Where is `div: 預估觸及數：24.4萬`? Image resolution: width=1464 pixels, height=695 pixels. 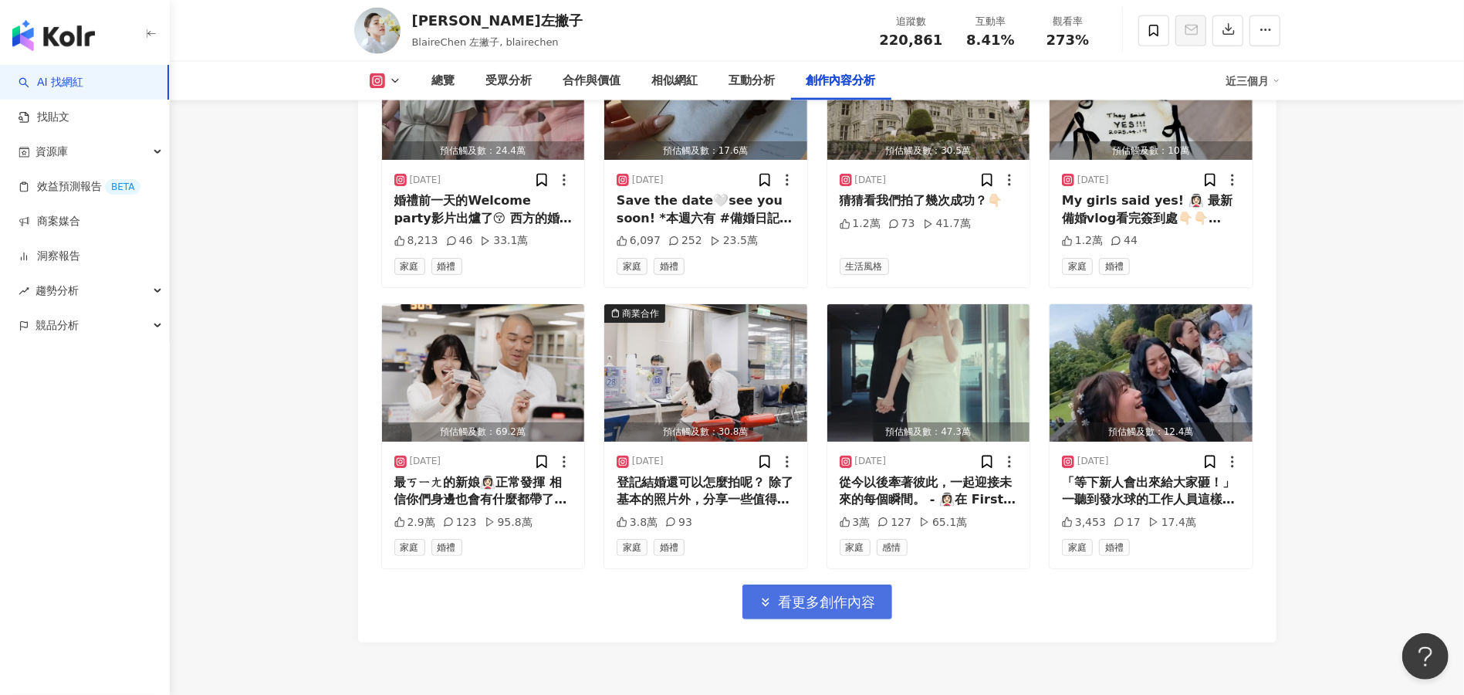 div: 預估觸及數：24.4萬 is located at coordinates (483, 151).